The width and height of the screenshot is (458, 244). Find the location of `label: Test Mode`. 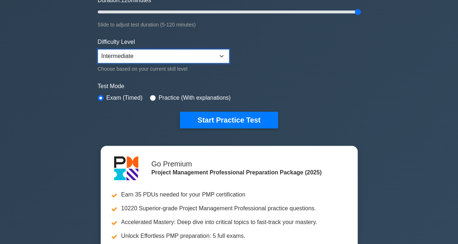

label: Test Mode is located at coordinates (229, 86).